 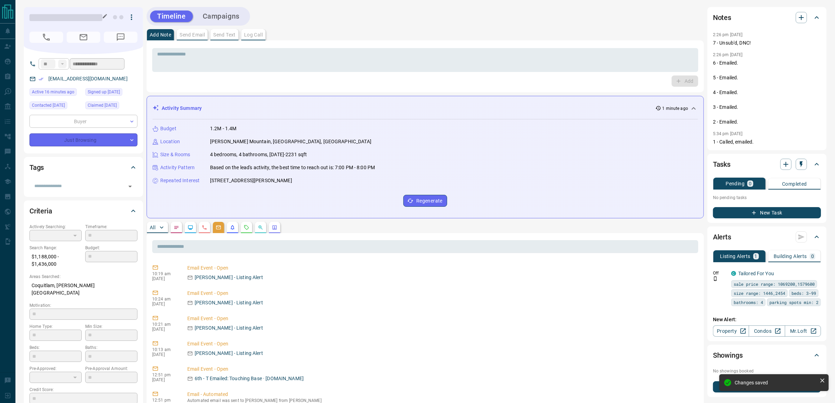 What do you see at coordinates (767, 43) in the screenshot?
I see `p: 7 - Unsub'd, DNC!` at bounding box center [767, 43].